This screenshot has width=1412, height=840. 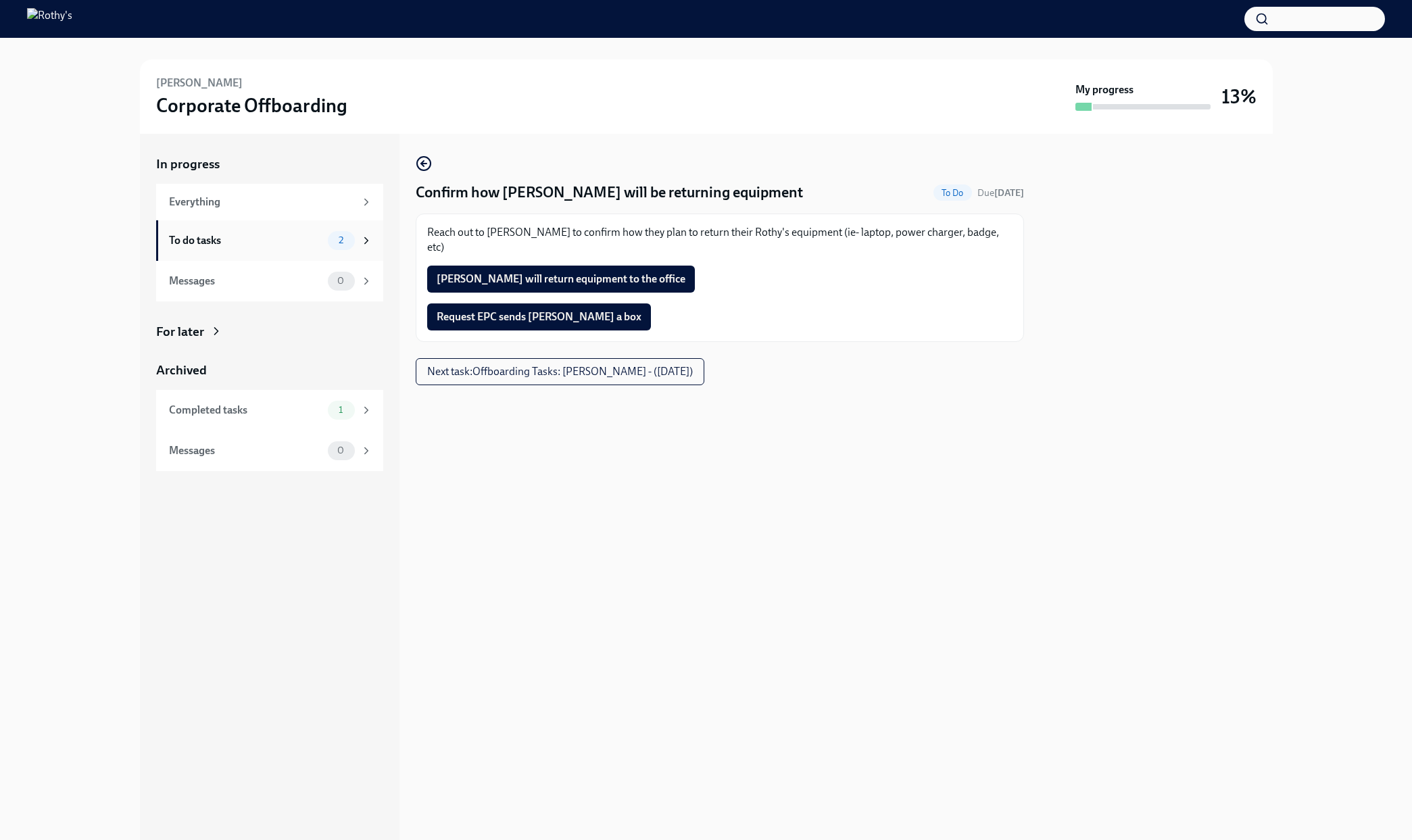 What do you see at coordinates (270, 164) in the screenshot?
I see `a: In progress` at bounding box center [270, 164].